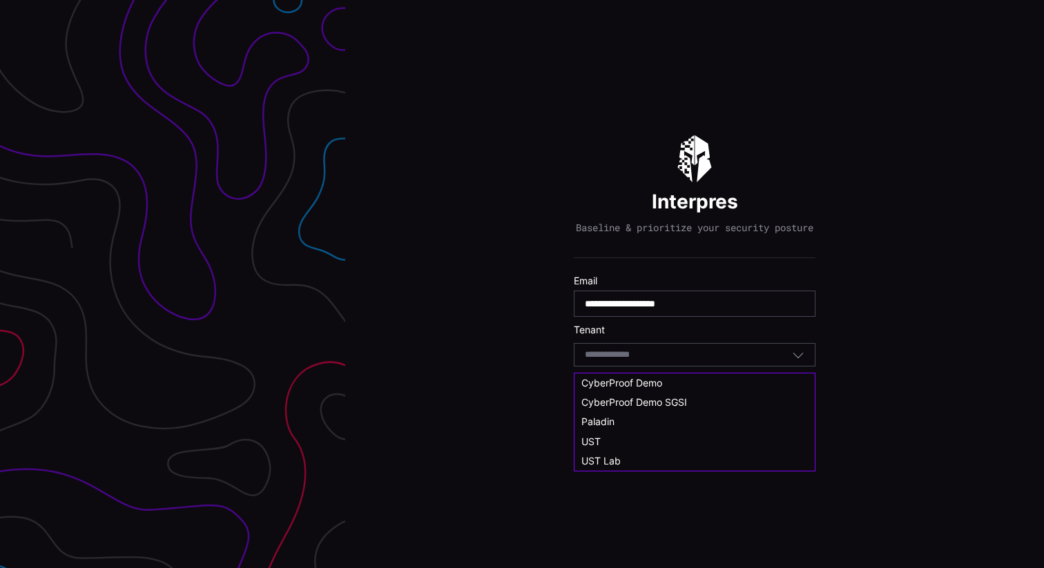 The width and height of the screenshot is (1044, 568). What do you see at coordinates (634, 402) in the screenshot?
I see `span: CyberProof Demo SGSI` at bounding box center [634, 402].